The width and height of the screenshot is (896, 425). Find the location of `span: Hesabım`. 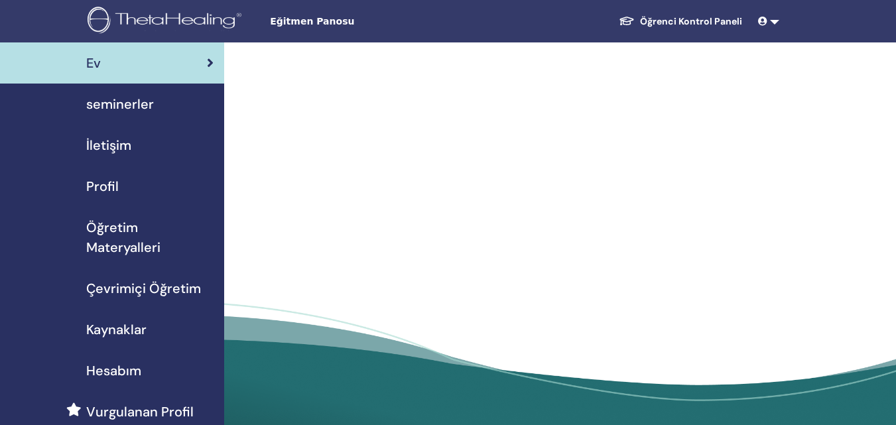

span: Hesabım is located at coordinates (113, 371).